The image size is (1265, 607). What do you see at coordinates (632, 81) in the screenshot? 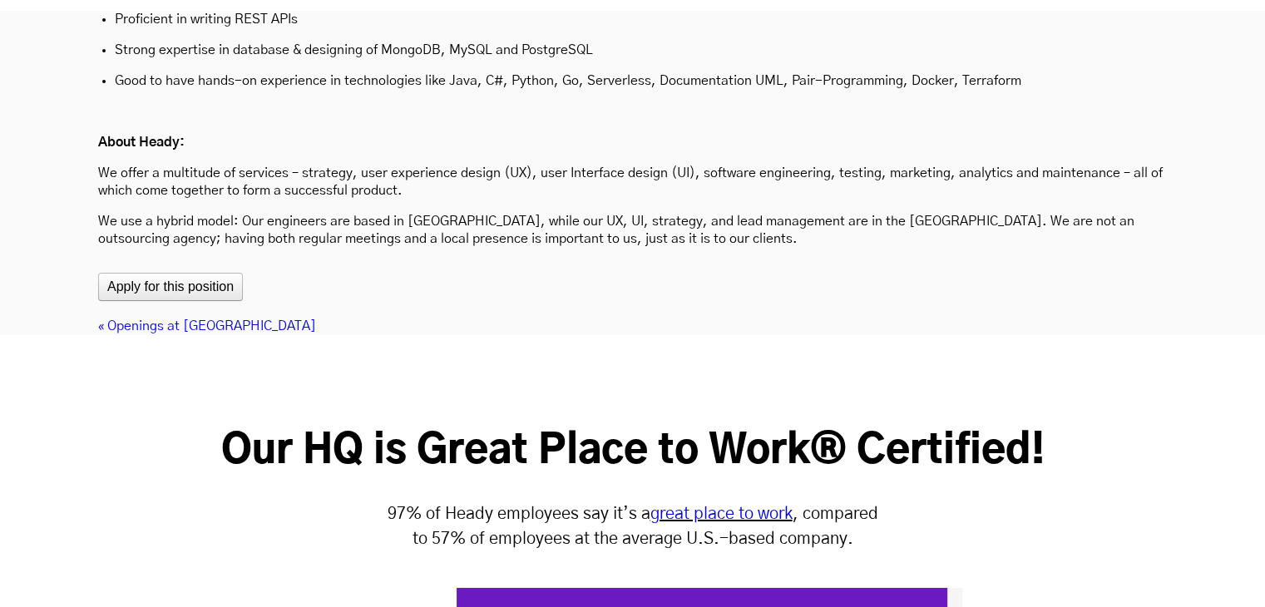
I see `p: Good to have hands-on experience in technologies like Java, C#, Python, Go, Serverless, Documenta...` at bounding box center [632, 81].